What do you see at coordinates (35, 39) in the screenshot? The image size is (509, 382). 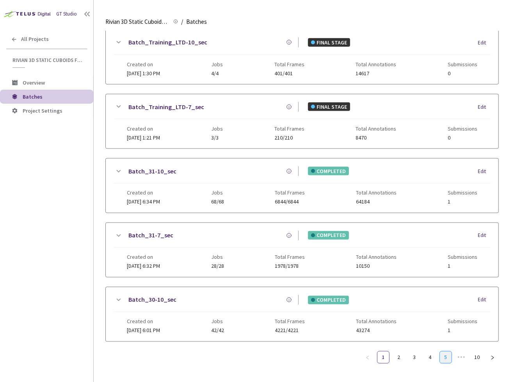 I see `span: All Projects` at bounding box center [35, 39].